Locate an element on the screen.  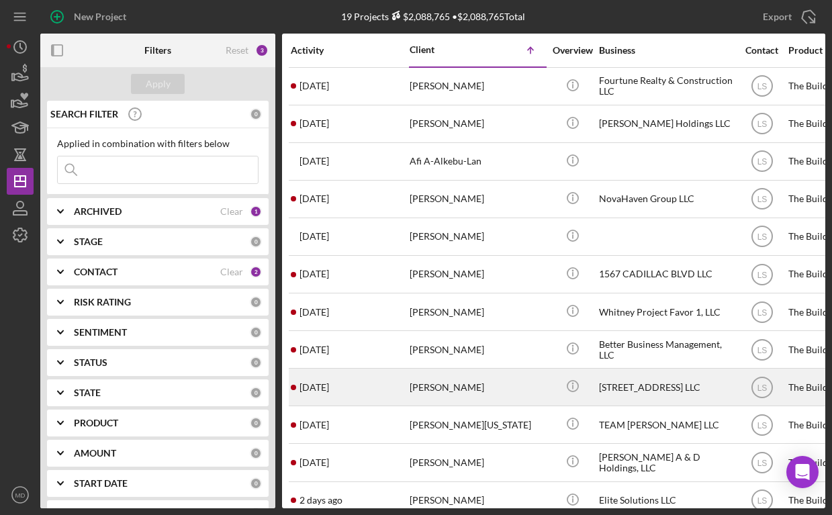
b: SENTIMENT is located at coordinates (100, 332).